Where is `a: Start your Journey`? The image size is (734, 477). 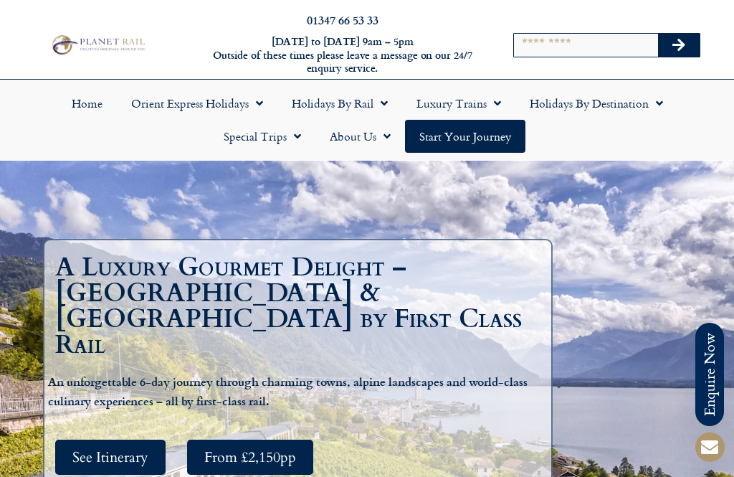 a: Start your Journey is located at coordinates (465, 136).